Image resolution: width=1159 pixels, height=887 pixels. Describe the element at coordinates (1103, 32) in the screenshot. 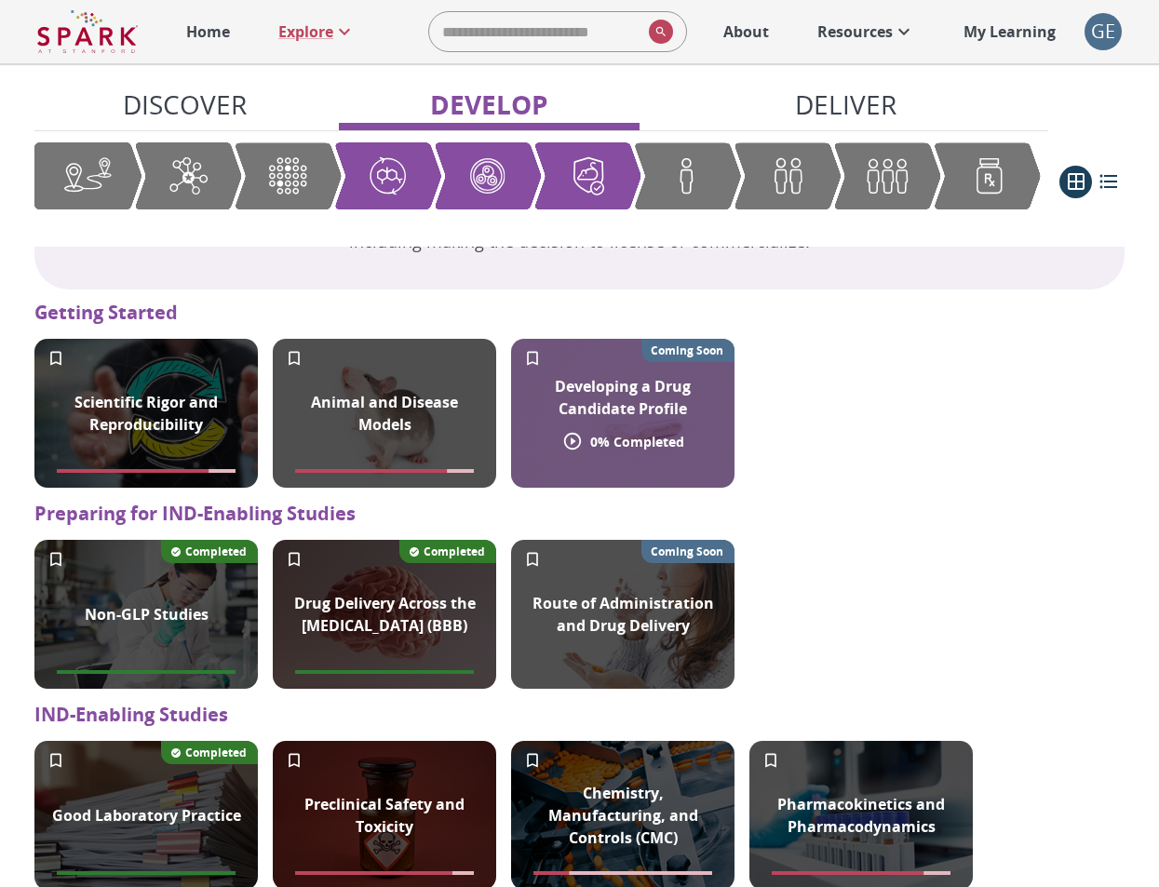

I see `button: account of current user` at that location.